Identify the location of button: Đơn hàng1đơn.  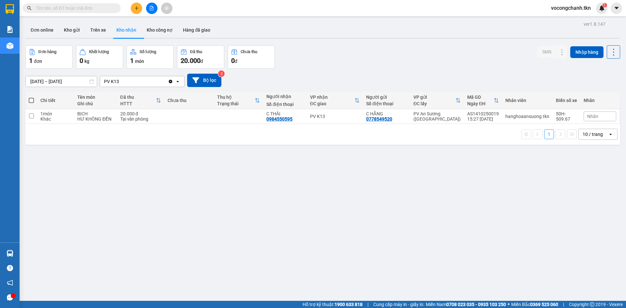
(49, 57).